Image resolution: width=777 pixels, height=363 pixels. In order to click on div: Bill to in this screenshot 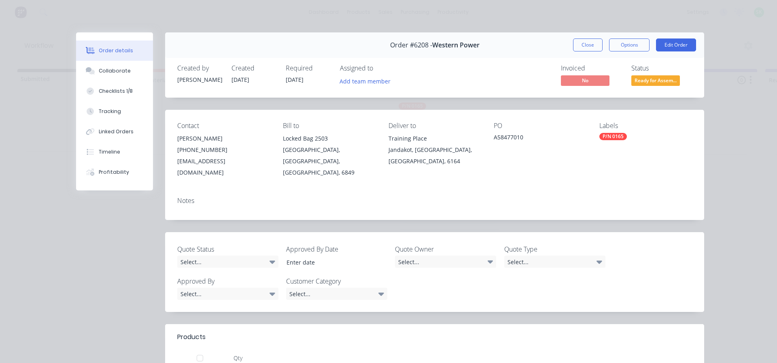, I will do `click(329, 126)`.